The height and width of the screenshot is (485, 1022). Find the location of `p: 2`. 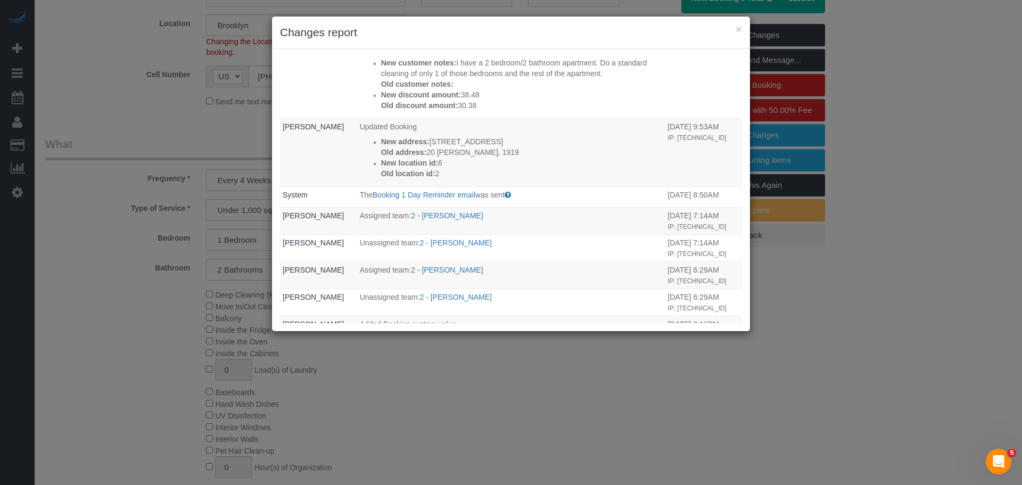

p: 2 is located at coordinates (522, 174).